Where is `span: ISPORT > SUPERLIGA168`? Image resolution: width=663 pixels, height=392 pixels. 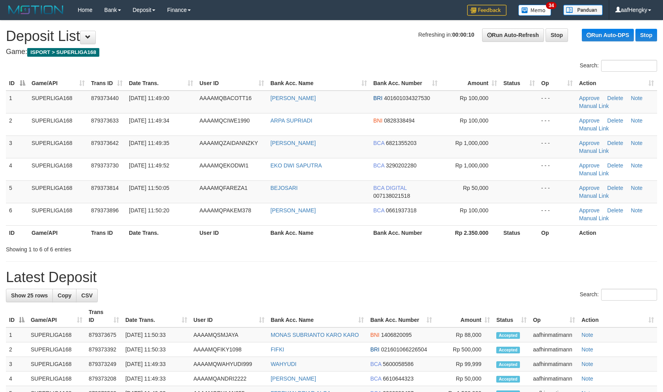 span: ISPORT > SUPERLIGA168 is located at coordinates (63, 52).